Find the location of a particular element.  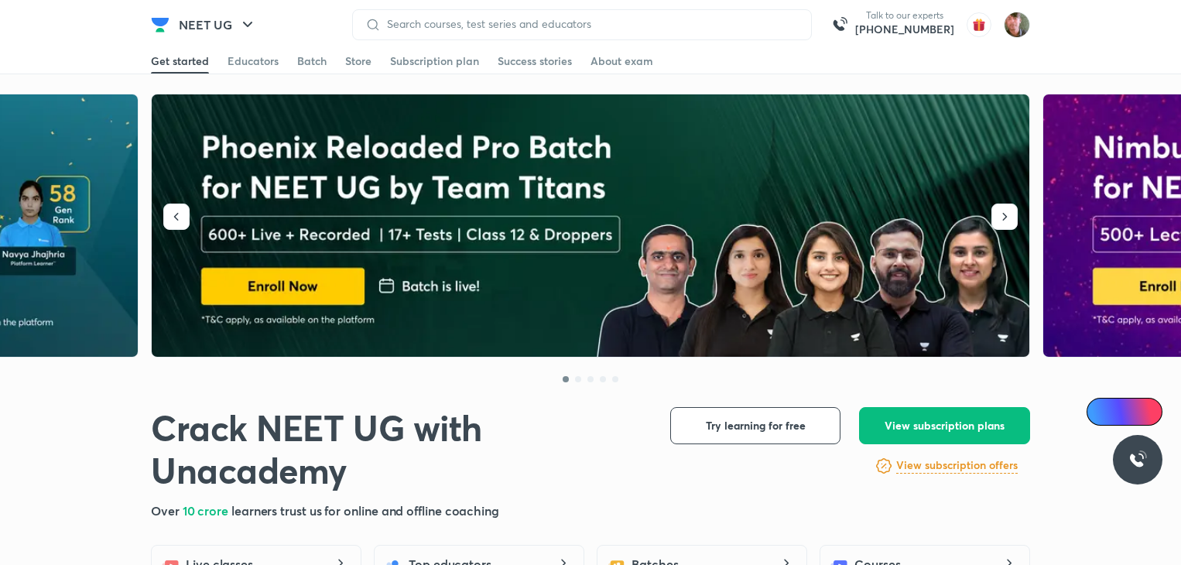

a: Ai Doubts is located at coordinates (1125, 412).